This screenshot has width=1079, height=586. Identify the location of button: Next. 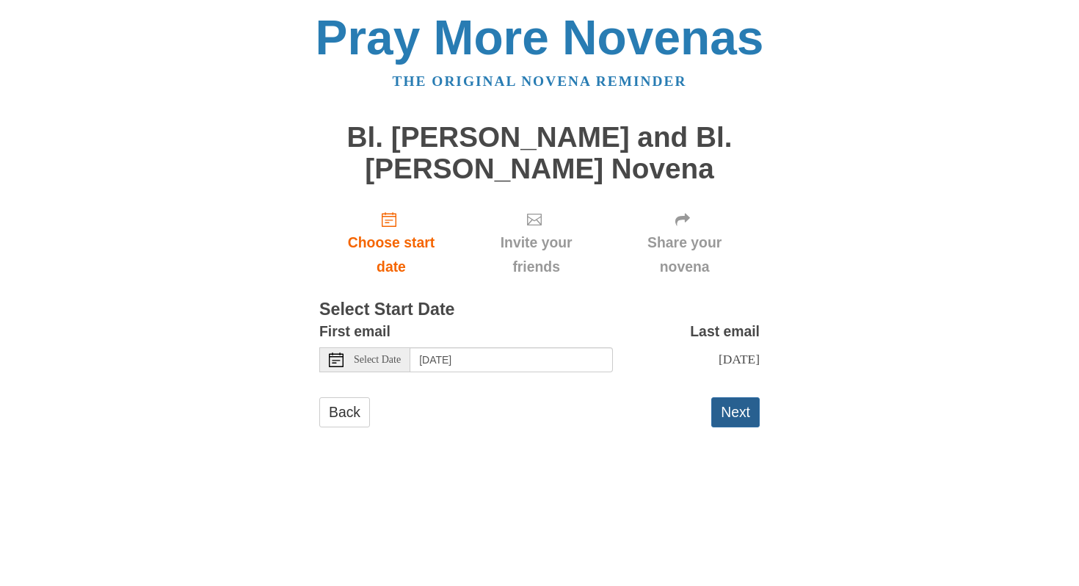
(736, 412).